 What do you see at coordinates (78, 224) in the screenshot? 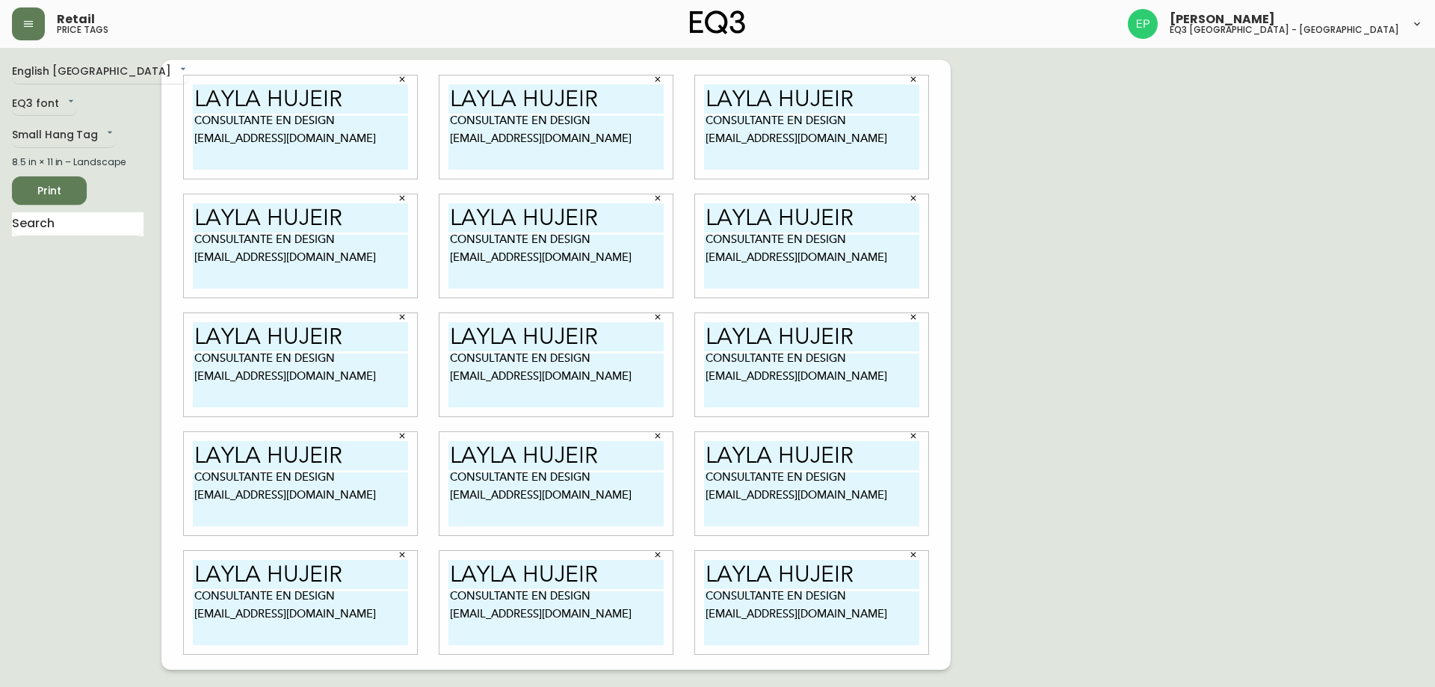
I see `input: Search` at bounding box center [78, 224].